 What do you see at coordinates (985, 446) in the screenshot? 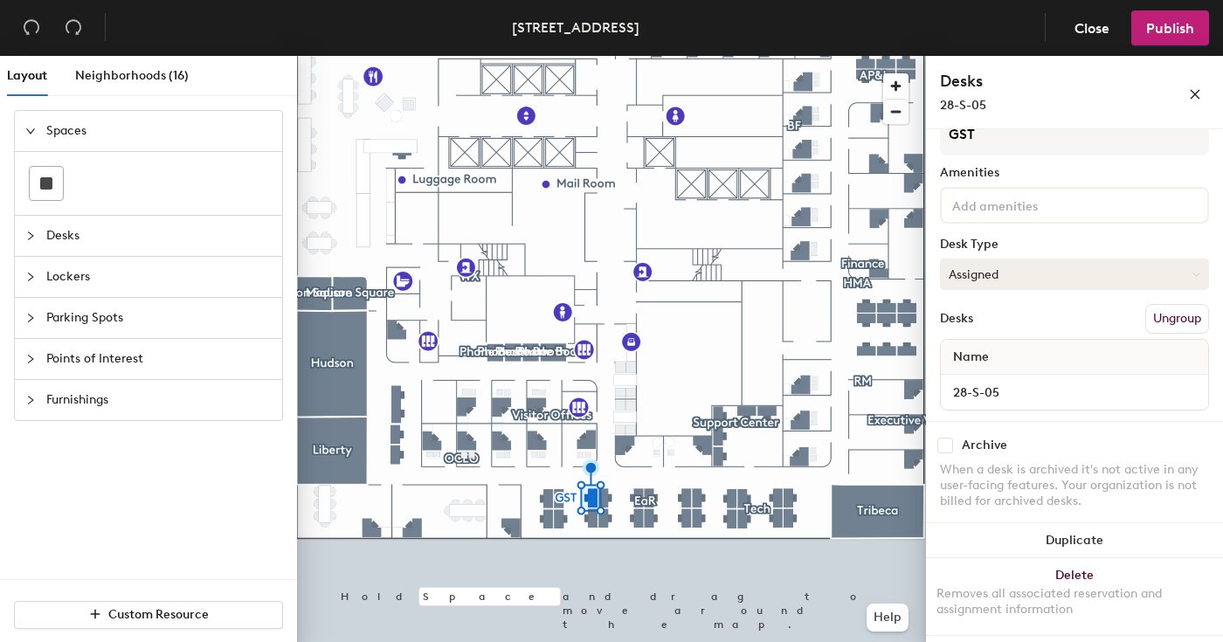
I see `div: Archive` at bounding box center [985, 446].